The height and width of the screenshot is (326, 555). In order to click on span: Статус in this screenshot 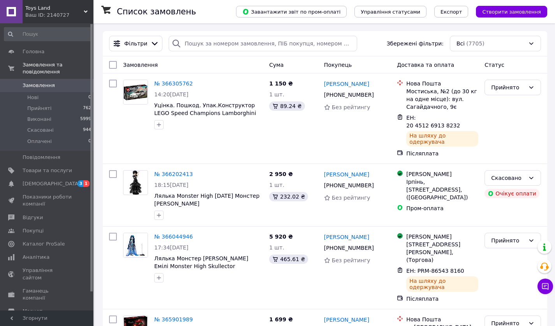, I will do `click(494, 65)`.